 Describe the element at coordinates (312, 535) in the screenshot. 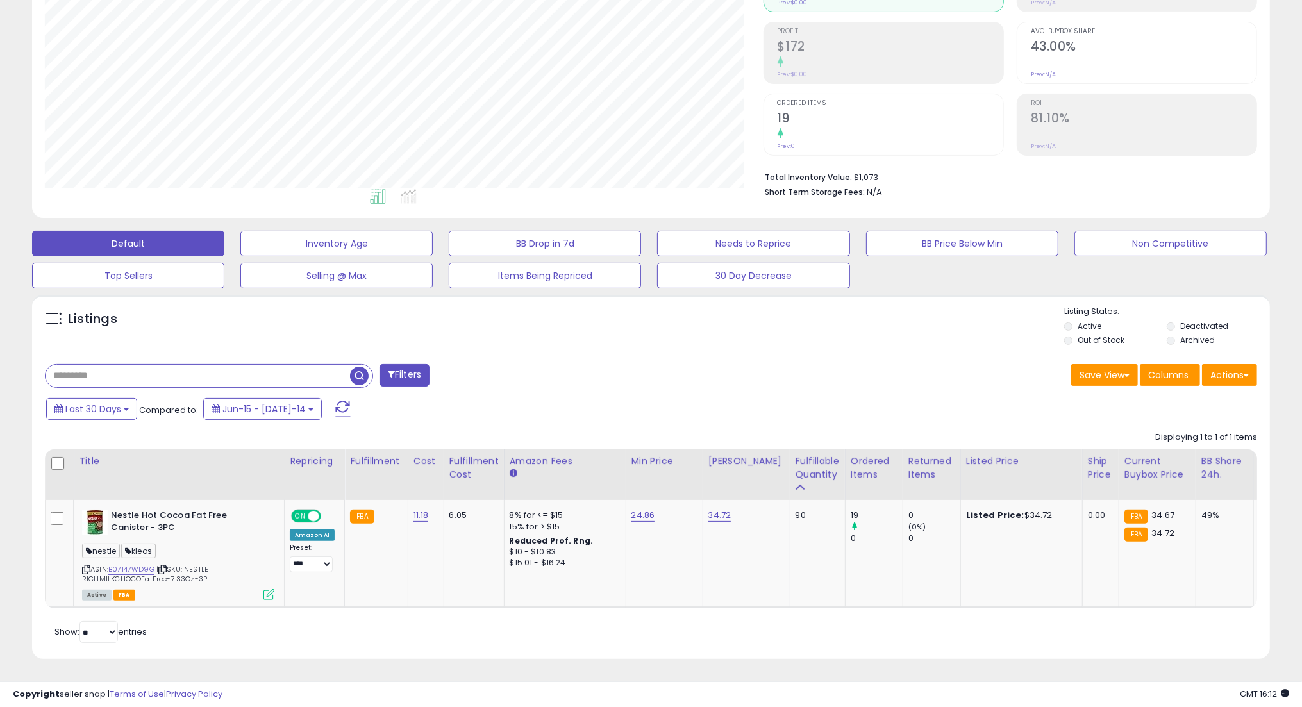

I see `div: Amazon AI` at that location.